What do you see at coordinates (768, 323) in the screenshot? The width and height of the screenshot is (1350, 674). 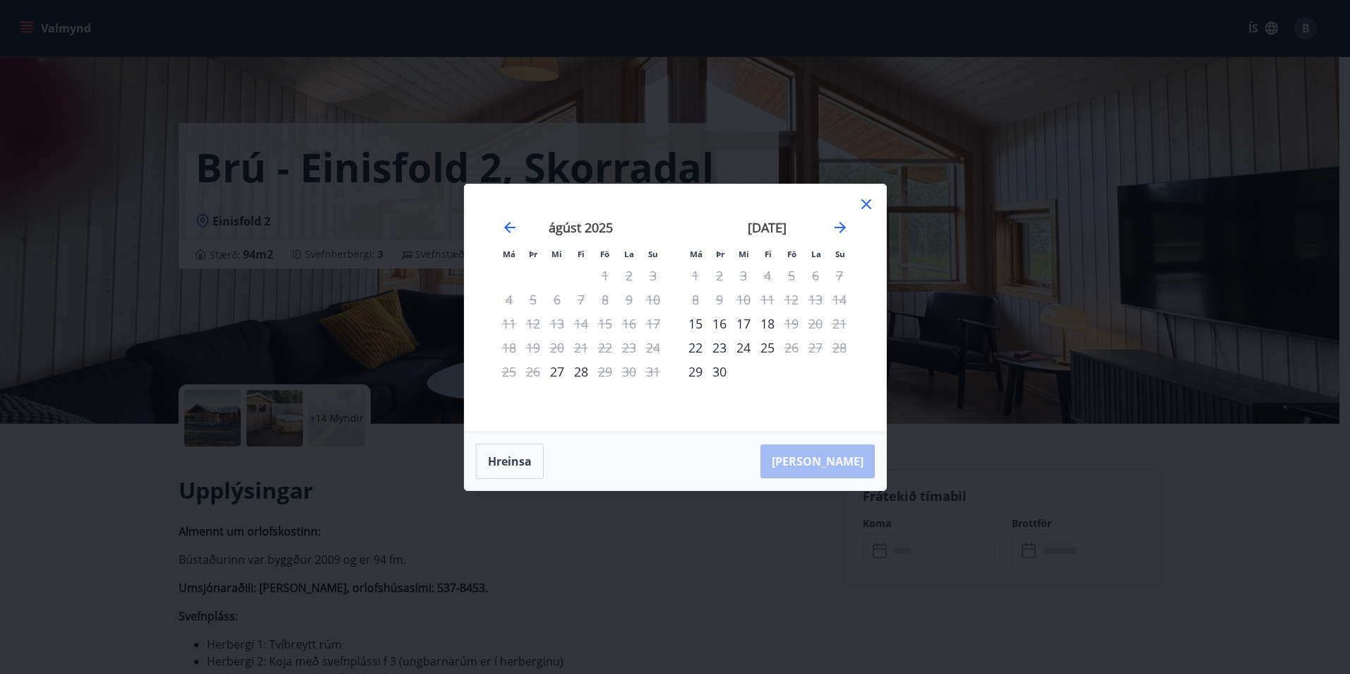 I see `div: 18` at bounding box center [768, 323].